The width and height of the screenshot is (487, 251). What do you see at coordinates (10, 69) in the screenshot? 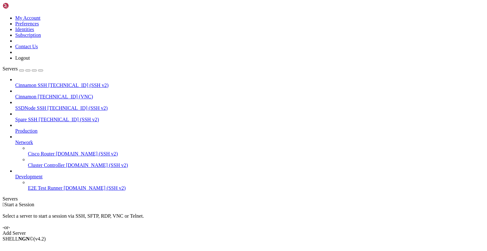
I see `span: Servers` at bounding box center [10, 69].